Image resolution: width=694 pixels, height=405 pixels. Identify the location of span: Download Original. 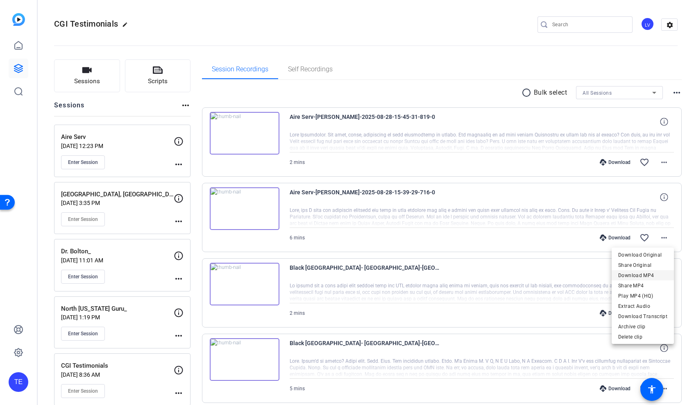
(642, 255).